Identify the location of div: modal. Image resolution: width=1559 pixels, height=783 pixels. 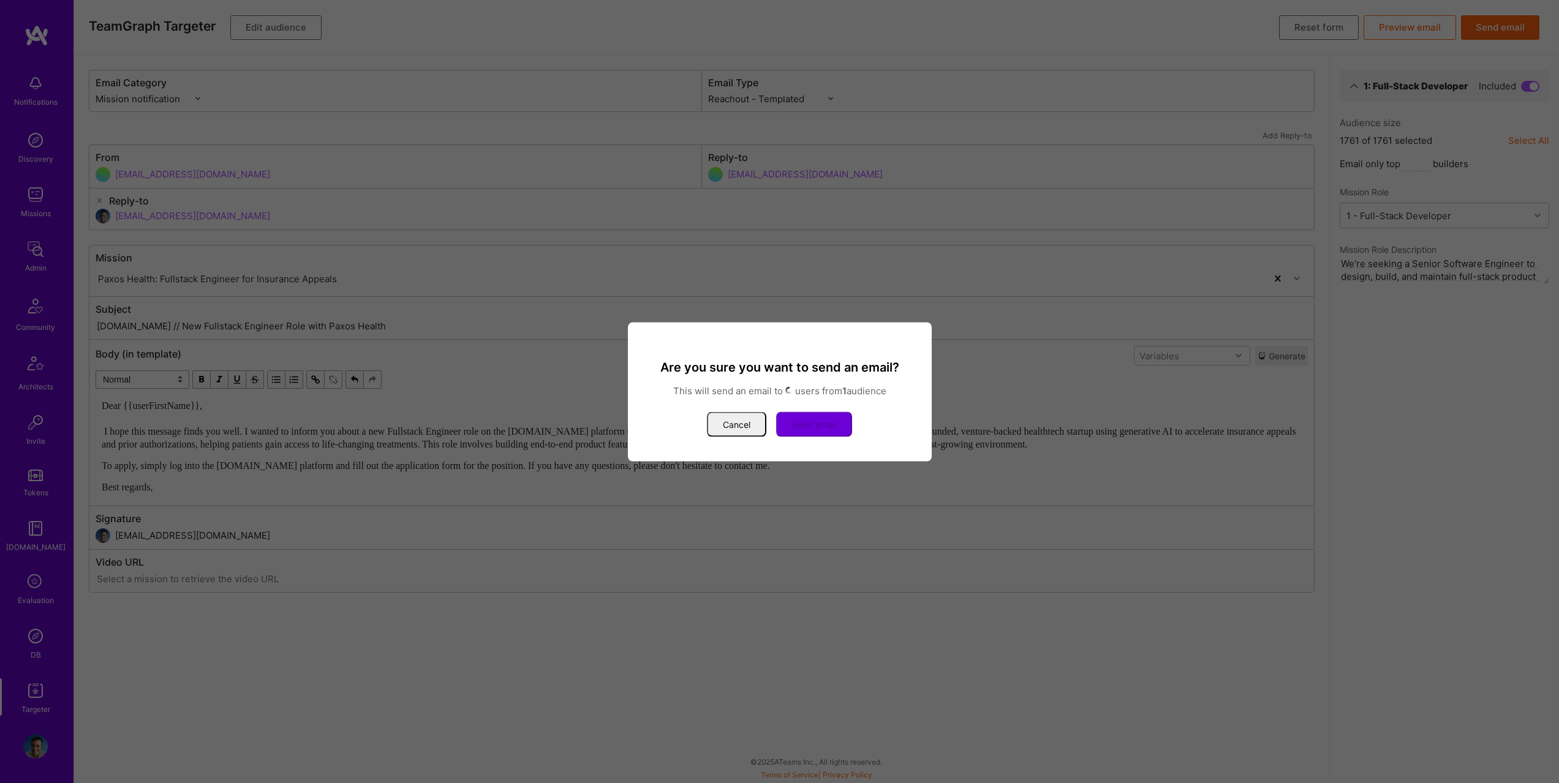
(780, 391).